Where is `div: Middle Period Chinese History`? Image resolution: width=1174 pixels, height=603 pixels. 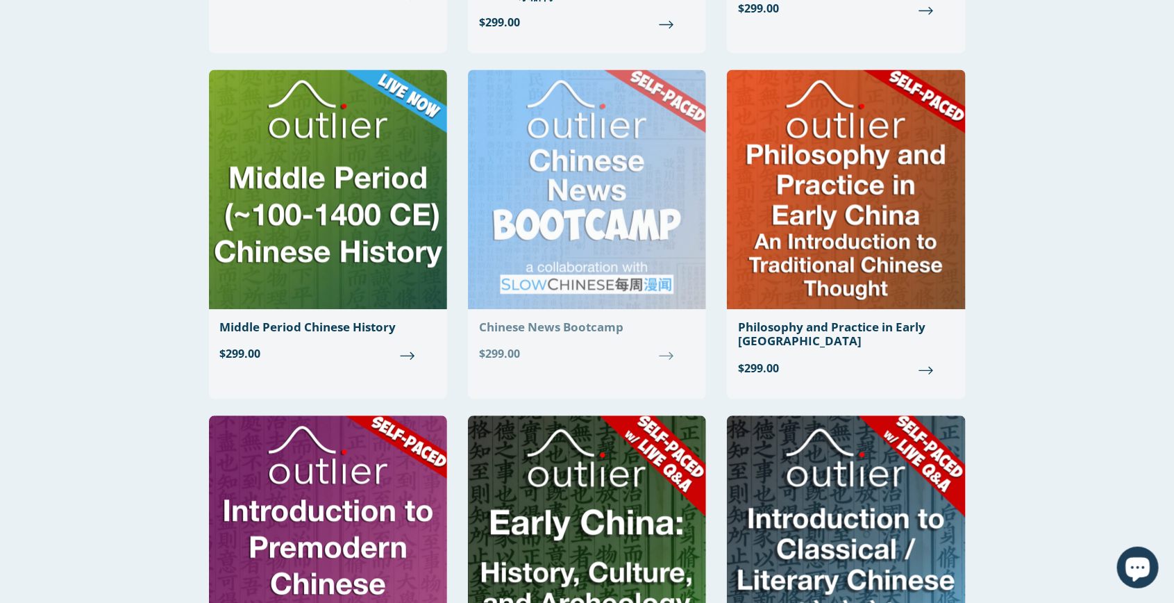 div: Middle Period Chinese History is located at coordinates (328, 327).